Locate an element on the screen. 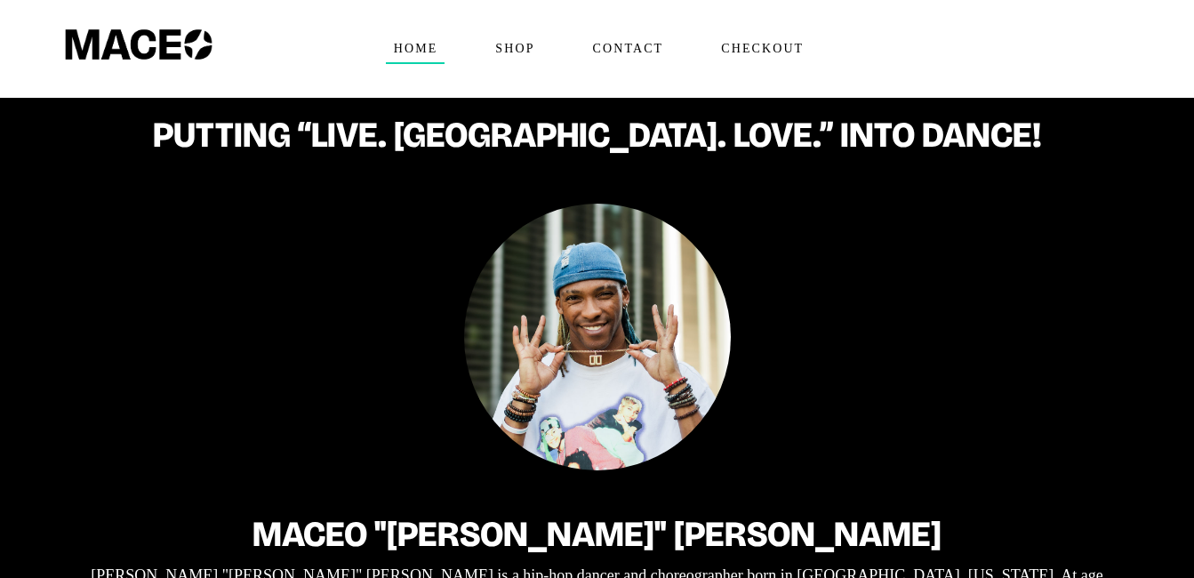 The image size is (1194, 578). span: Checkout is located at coordinates (762, 49).